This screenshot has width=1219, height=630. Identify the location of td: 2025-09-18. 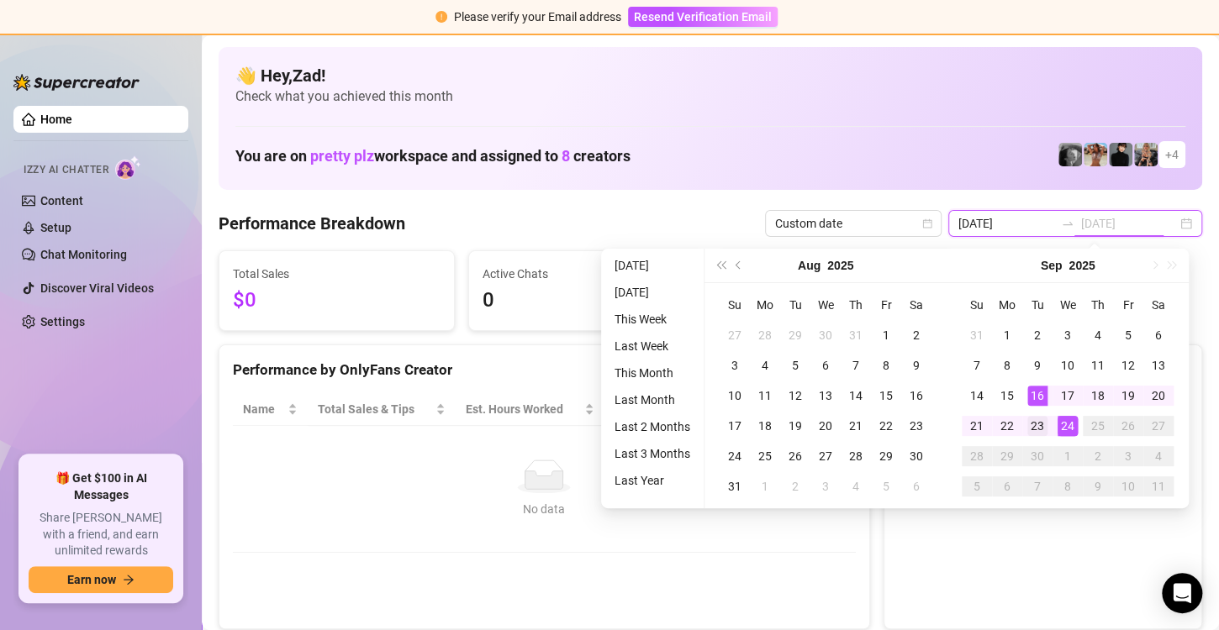
(1098, 396).